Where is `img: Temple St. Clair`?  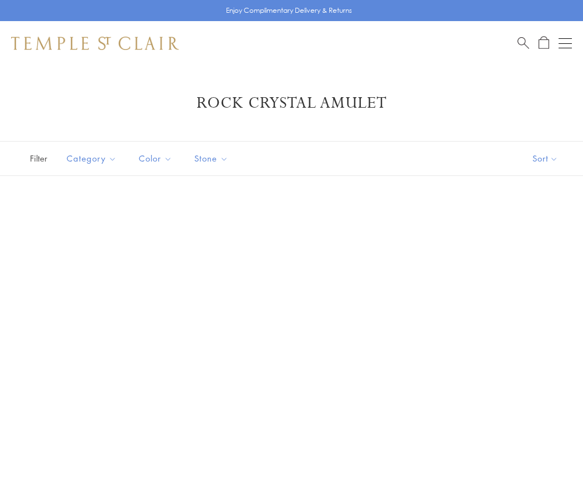
img: Temple St. Clair is located at coordinates (95, 43).